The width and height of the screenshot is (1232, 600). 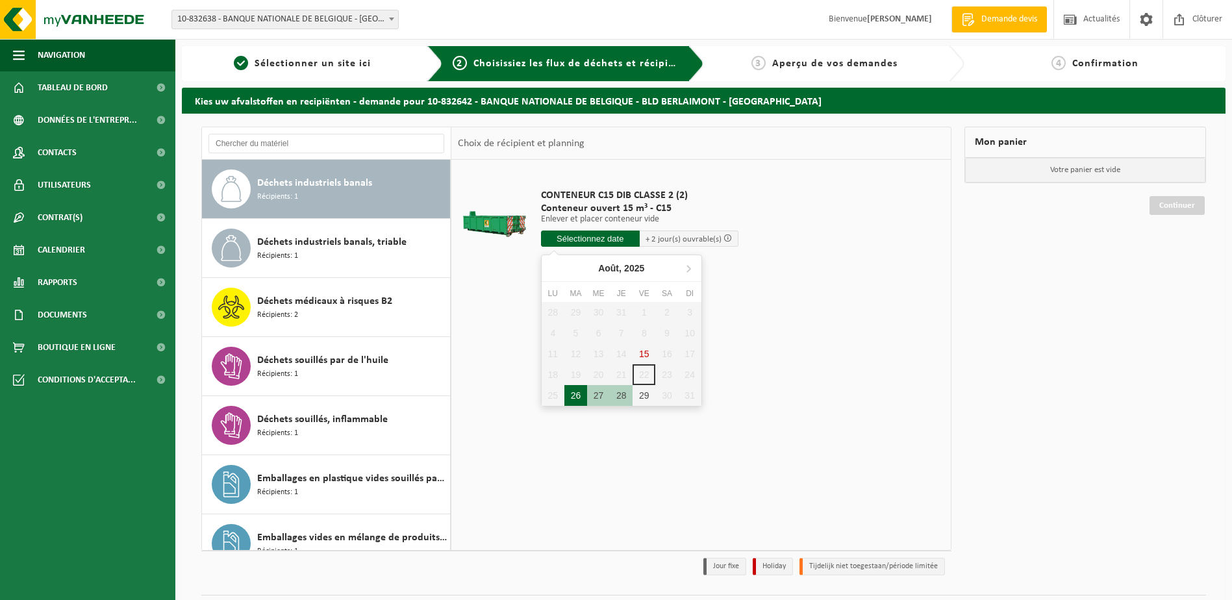 I want to click on h2: Kies uw afvalstoffen en recipiënten - demande pour 10-832642 - BANQUE NATIONALE DE BELGIQUE - BLD..., so click(x=703, y=100).